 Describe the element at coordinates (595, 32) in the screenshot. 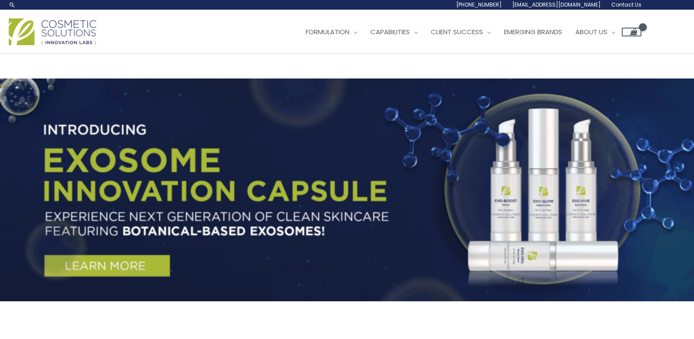

I see `a: About Us` at that location.